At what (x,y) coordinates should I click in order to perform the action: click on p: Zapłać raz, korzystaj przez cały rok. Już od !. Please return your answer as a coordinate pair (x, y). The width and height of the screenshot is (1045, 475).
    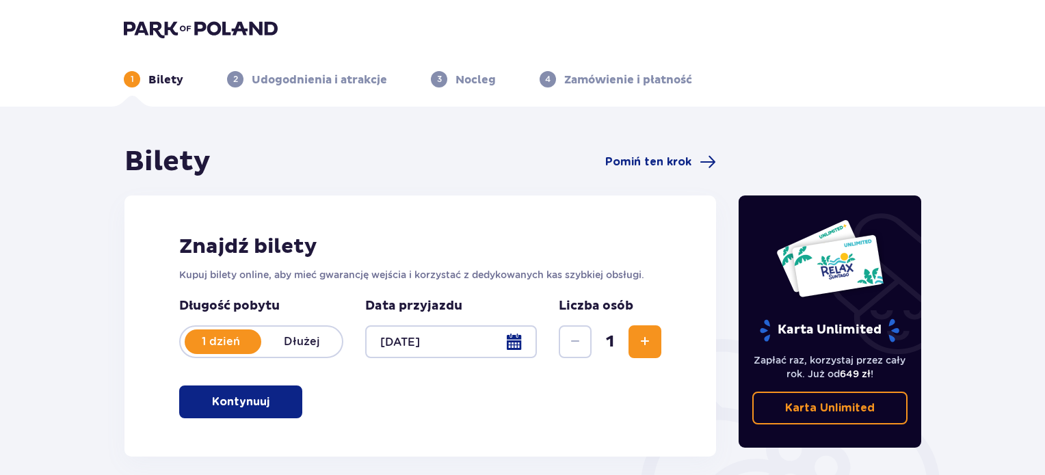
    Looking at the image, I should click on (830, 367).